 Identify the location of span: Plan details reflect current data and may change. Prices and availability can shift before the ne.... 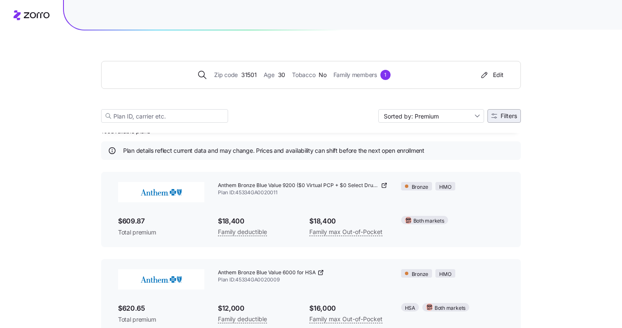
(274, 151).